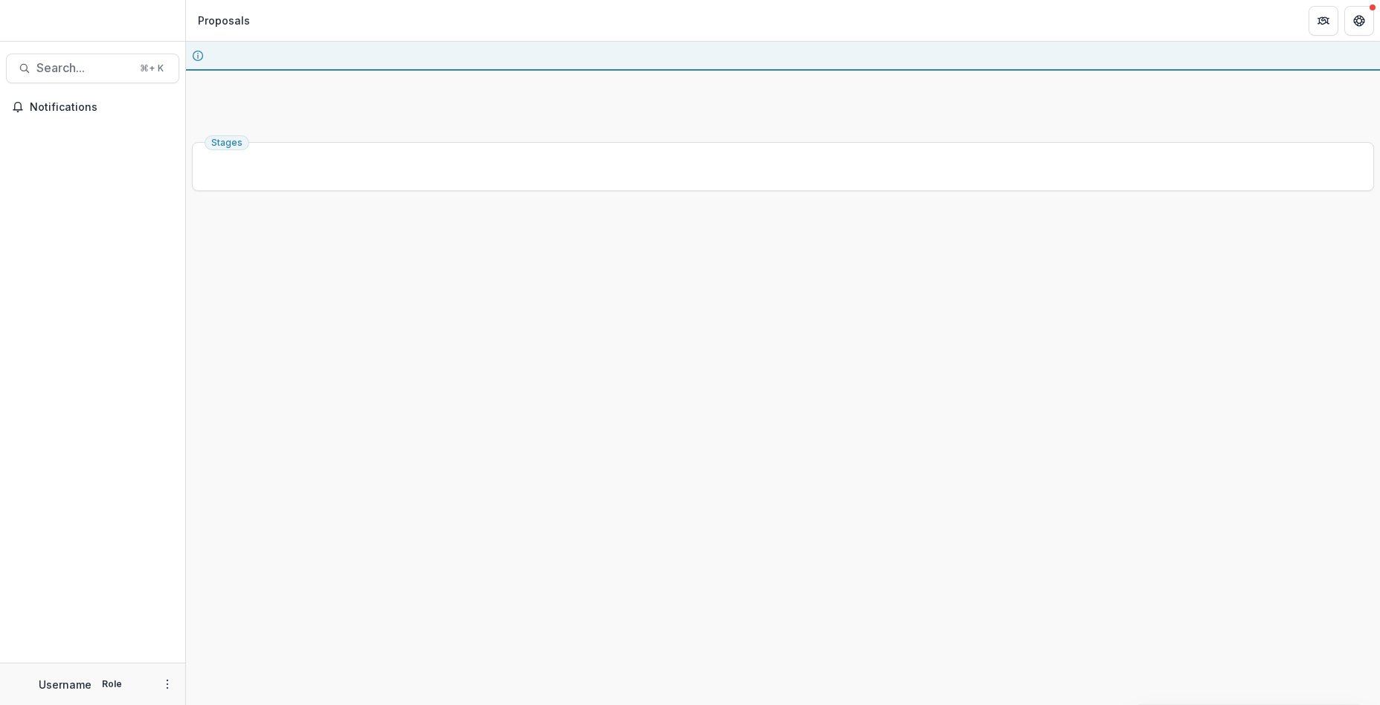  What do you see at coordinates (112, 685) in the screenshot?
I see `p: Role` at bounding box center [112, 685].